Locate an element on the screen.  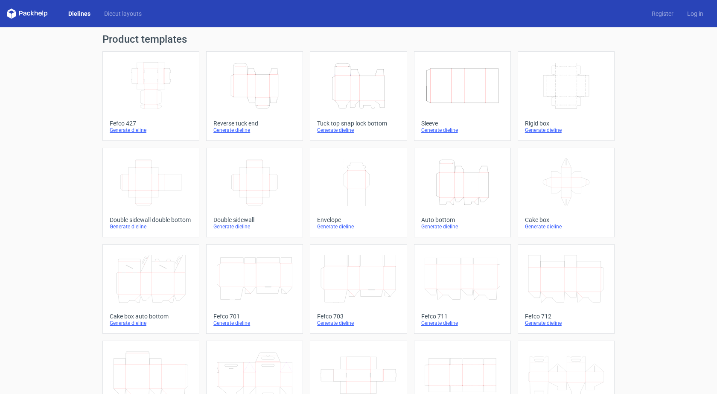
div: Fefco 712 is located at coordinates (566, 316).